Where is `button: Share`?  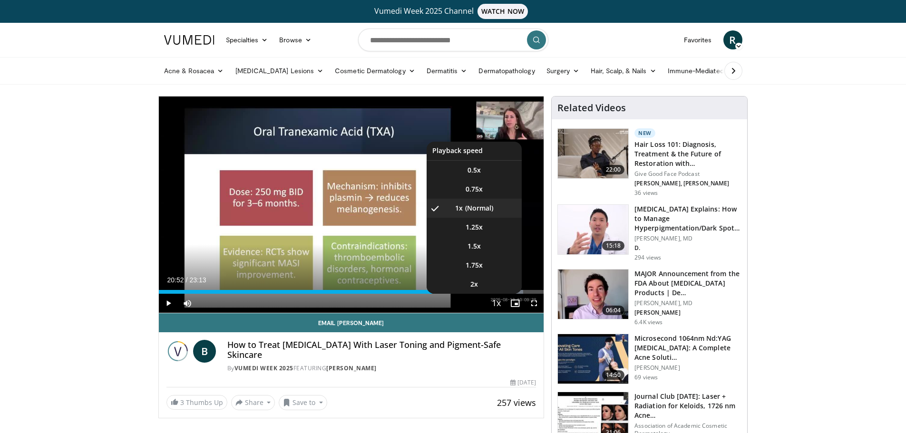 button: Share is located at coordinates (253, 403).